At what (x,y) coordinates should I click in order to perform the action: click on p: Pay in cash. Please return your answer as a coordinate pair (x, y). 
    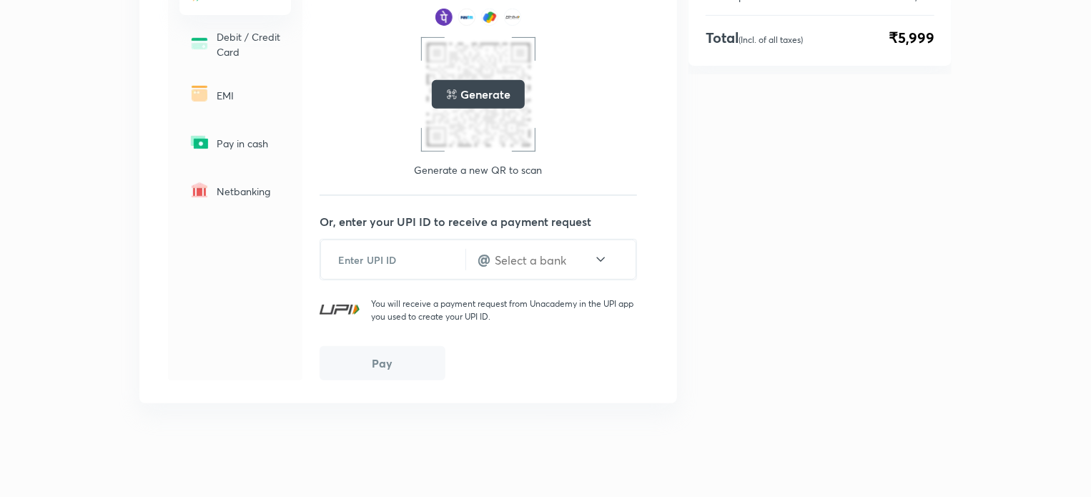
    Looking at the image, I should click on (250, 143).